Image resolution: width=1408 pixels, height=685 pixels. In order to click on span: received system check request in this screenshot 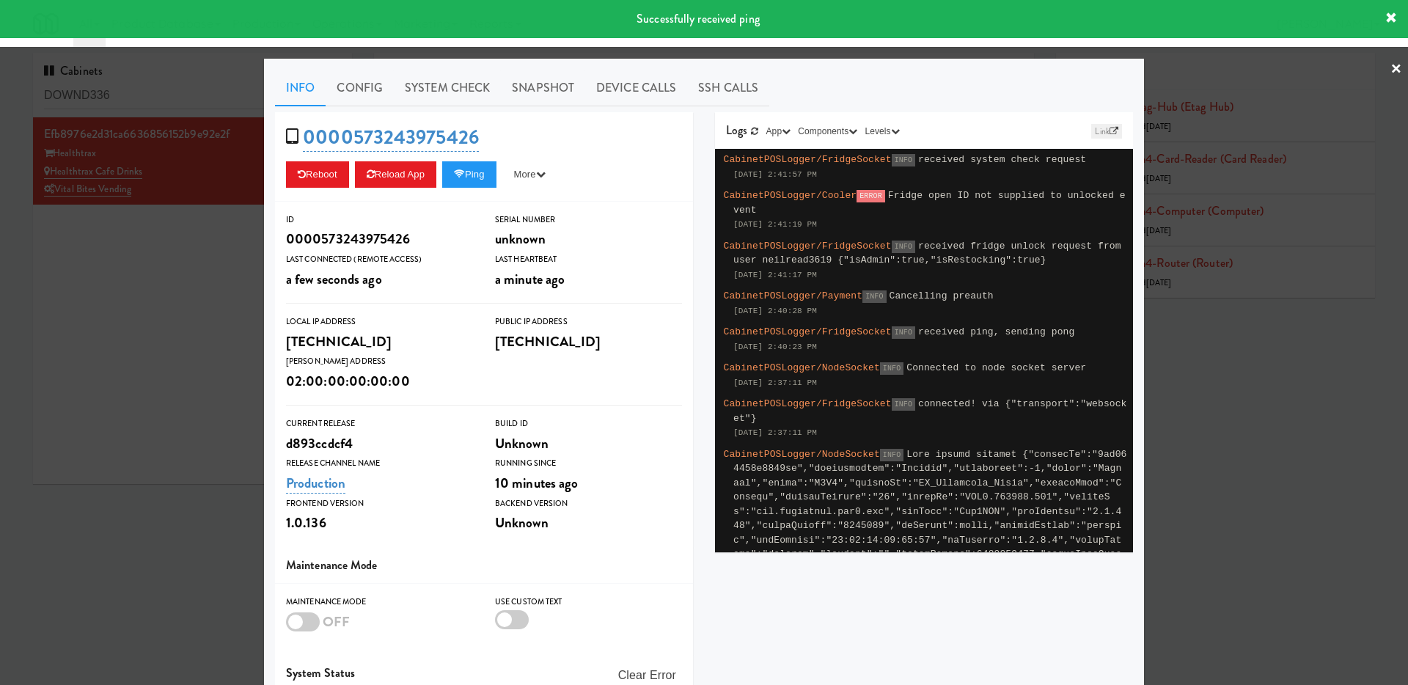, I will do `click(1002, 159)`.